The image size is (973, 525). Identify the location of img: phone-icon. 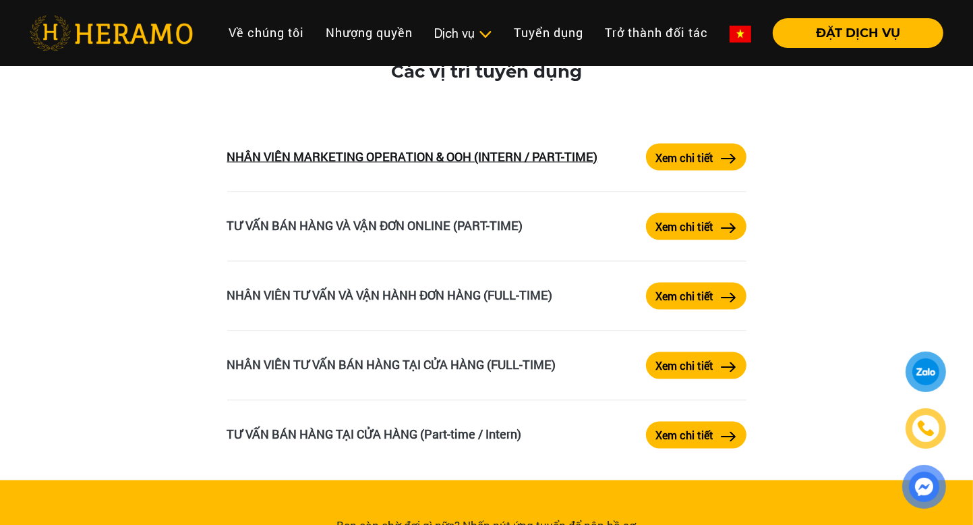
(926, 428).